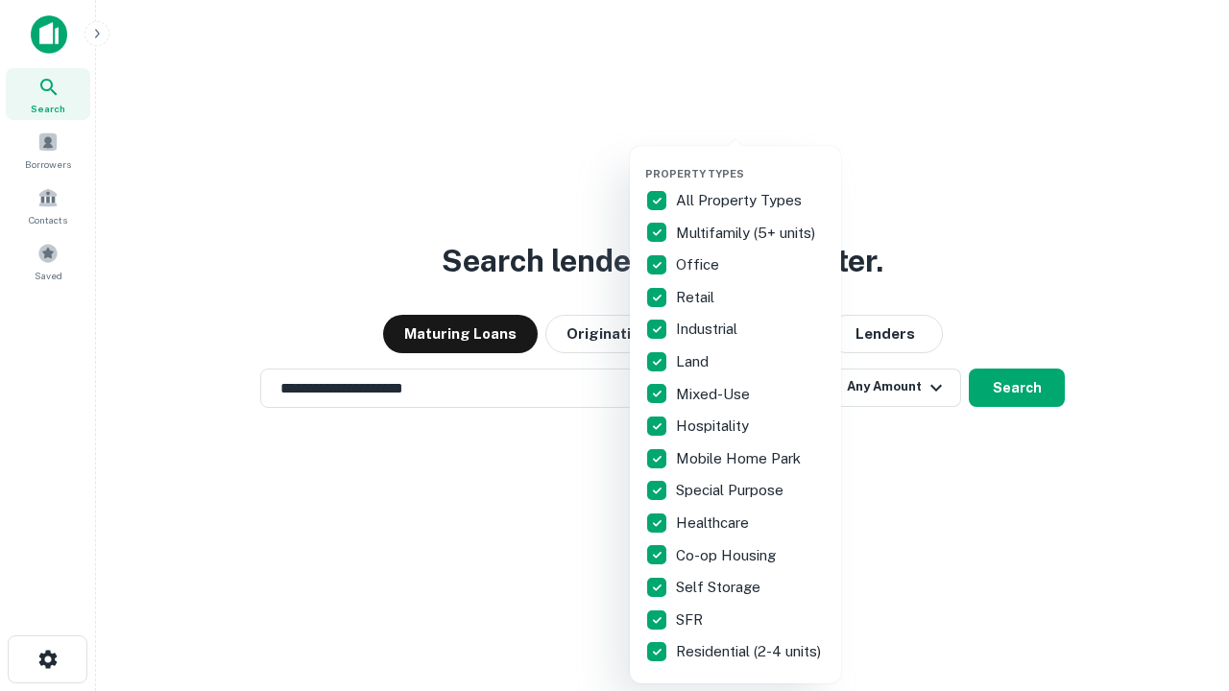 The width and height of the screenshot is (1229, 691). Describe the element at coordinates (740, 201) in the screenshot. I see `p: All Property Types` at that location.